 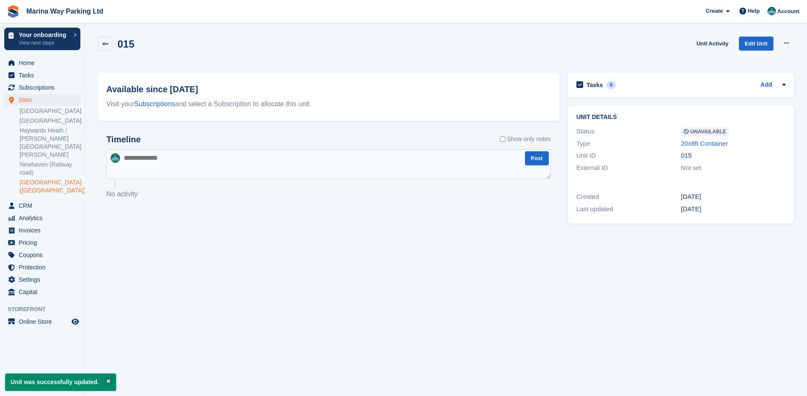 I want to click on h2: Timeline, so click(x=123, y=139).